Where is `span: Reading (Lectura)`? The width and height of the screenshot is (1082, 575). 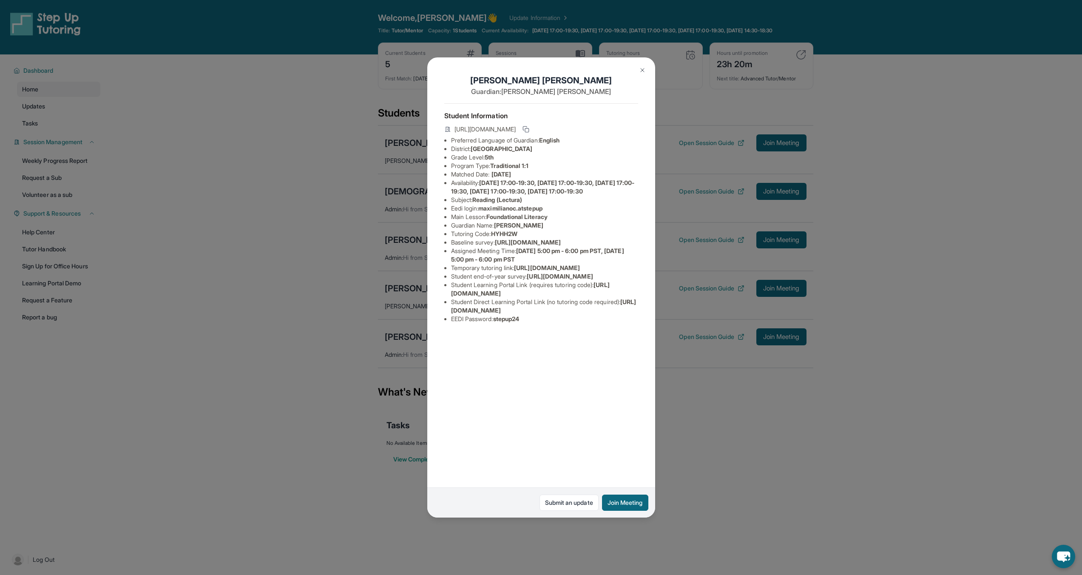
span: Reading (Lectura) is located at coordinates (497, 199).